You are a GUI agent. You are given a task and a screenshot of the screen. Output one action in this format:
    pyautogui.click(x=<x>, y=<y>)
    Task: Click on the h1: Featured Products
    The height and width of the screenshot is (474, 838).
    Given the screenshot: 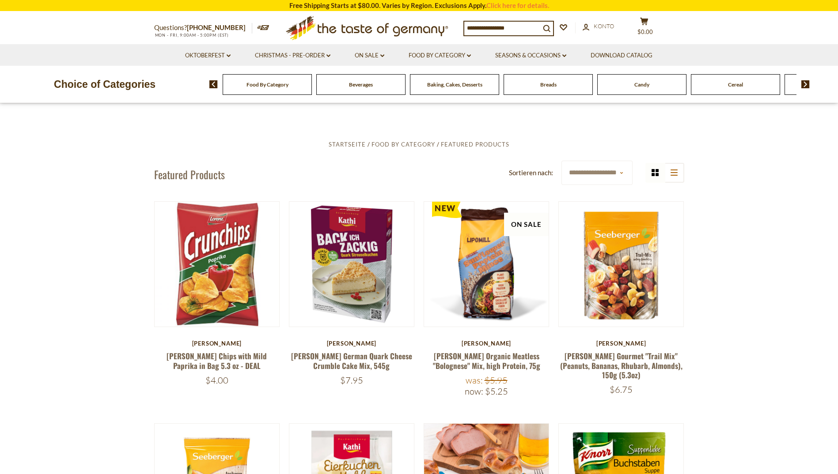 What is the action you would take?
    pyautogui.click(x=189, y=174)
    